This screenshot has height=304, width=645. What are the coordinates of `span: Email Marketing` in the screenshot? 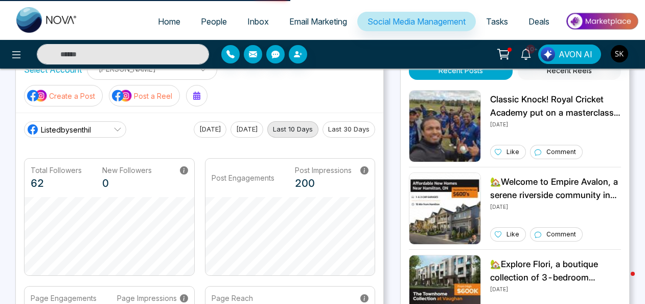 It's located at (318, 21).